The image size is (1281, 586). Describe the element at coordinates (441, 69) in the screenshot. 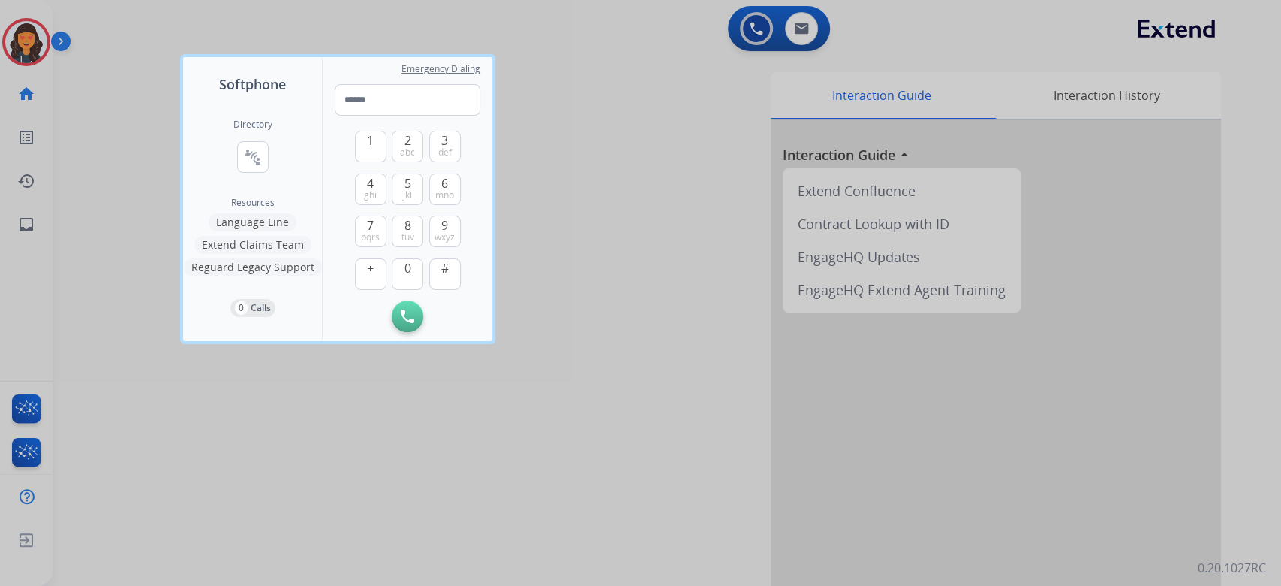

I see `span: Emergency Dialing` at that location.